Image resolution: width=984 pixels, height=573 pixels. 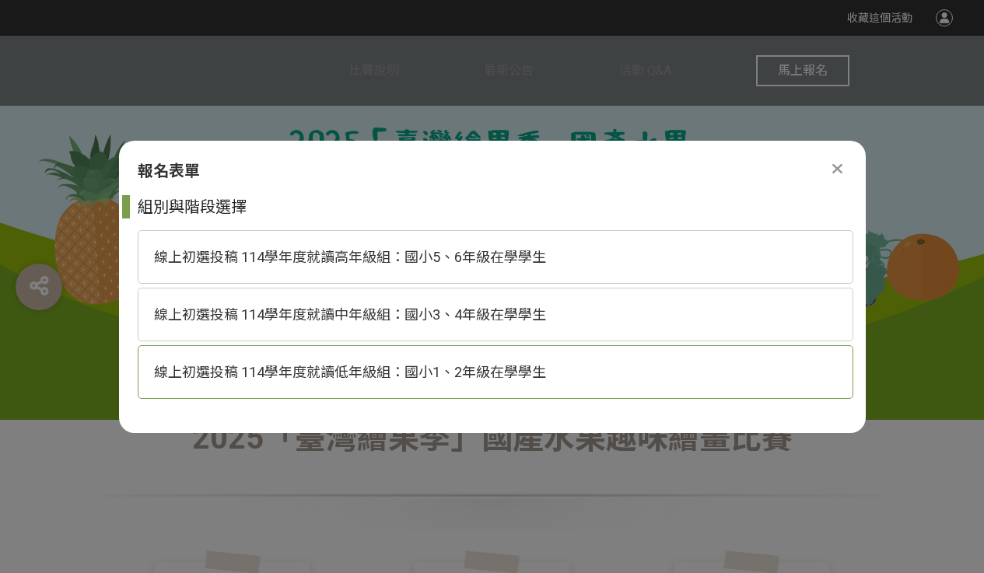 I want to click on img: 2025「臺灣繪果季」國產水果趣味繪畫比賽, so click(x=492, y=228).